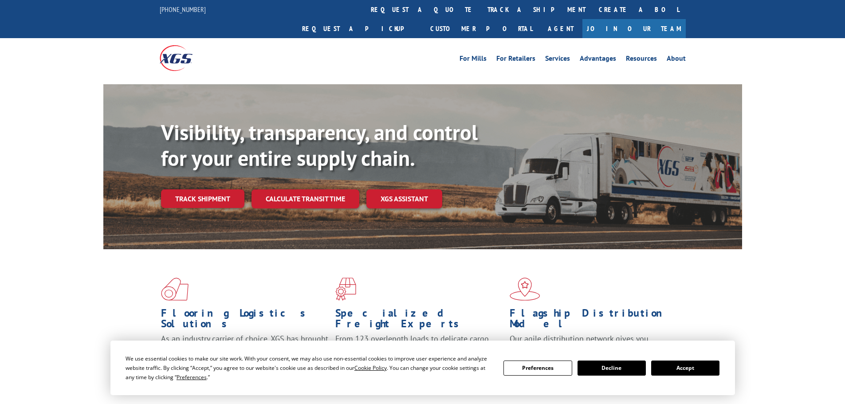 This screenshot has height=404, width=845. Describe the element at coordinates (516, 60) in the screenshot. I see `a: For Retailers` at that location.